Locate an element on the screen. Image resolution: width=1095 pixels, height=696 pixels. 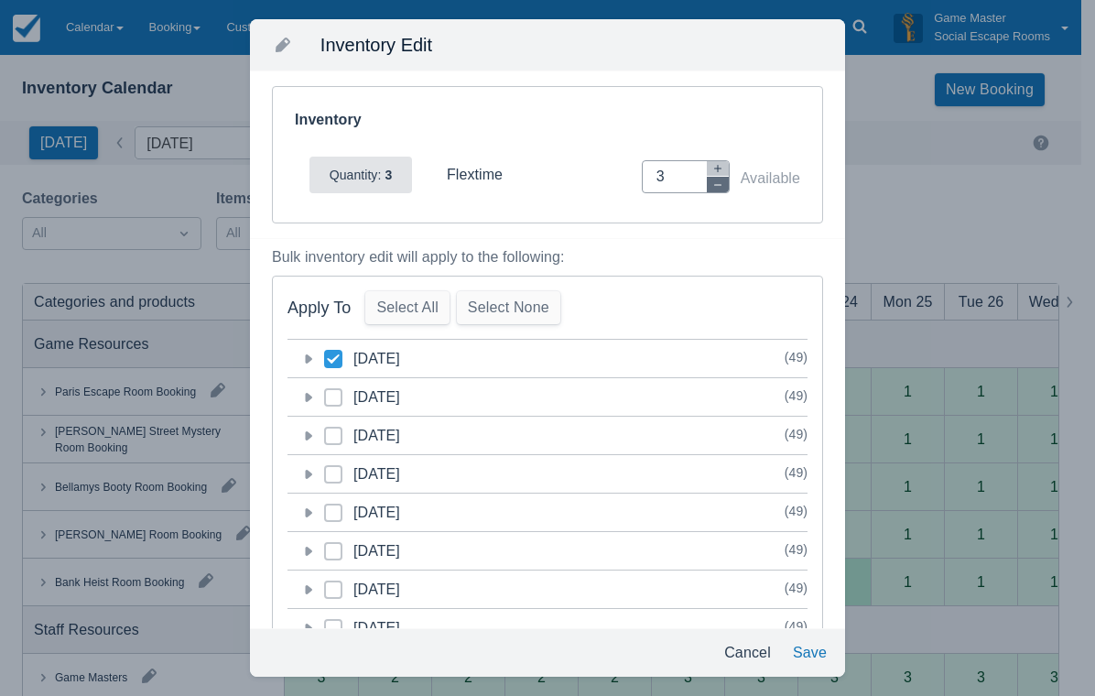
strong: 3 is located at coordinates (386, 175).